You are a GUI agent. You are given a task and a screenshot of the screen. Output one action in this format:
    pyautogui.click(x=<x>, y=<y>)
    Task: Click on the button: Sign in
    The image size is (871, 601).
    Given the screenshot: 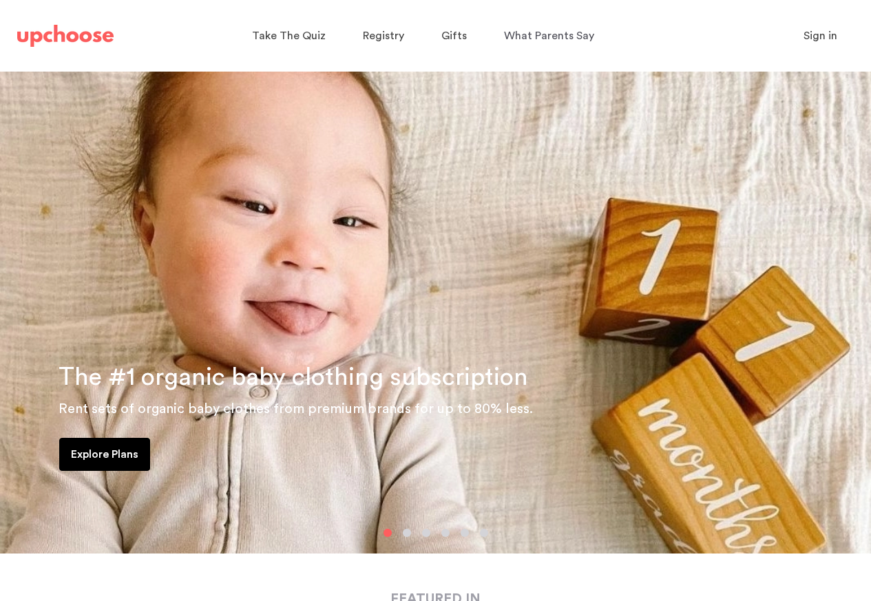 What is the action you would take?
    pyautogui.click(x=820, y=36)
    